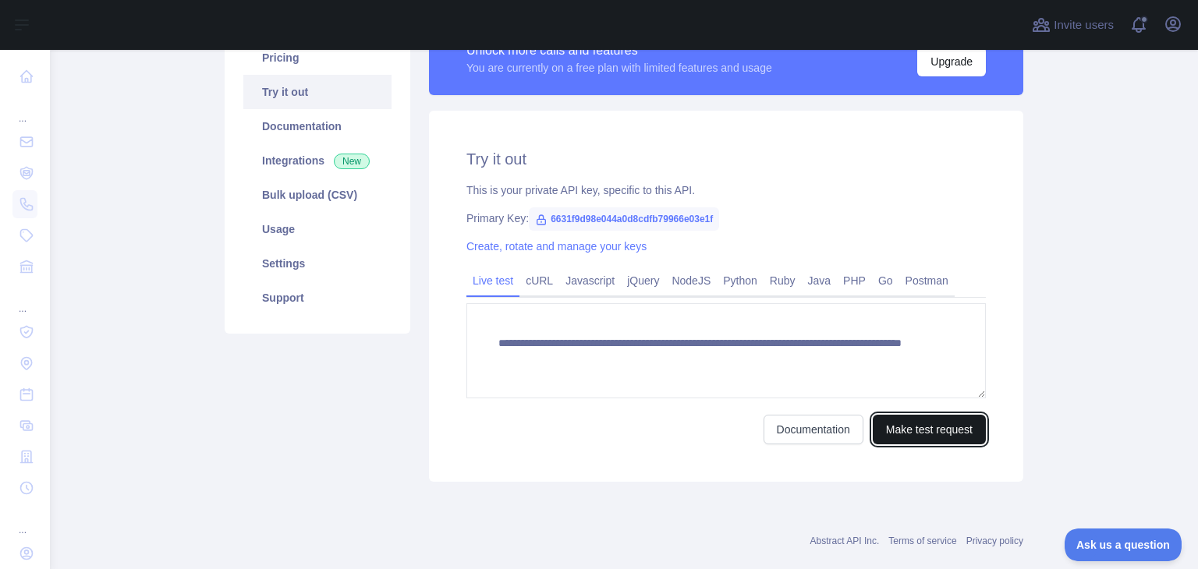 Image resolution: width=1198 pixels, height=569 pixels. What do you see at coordinates (352, 161) in the screenshot?
I see `span: New` at bounding box center [352, 161].